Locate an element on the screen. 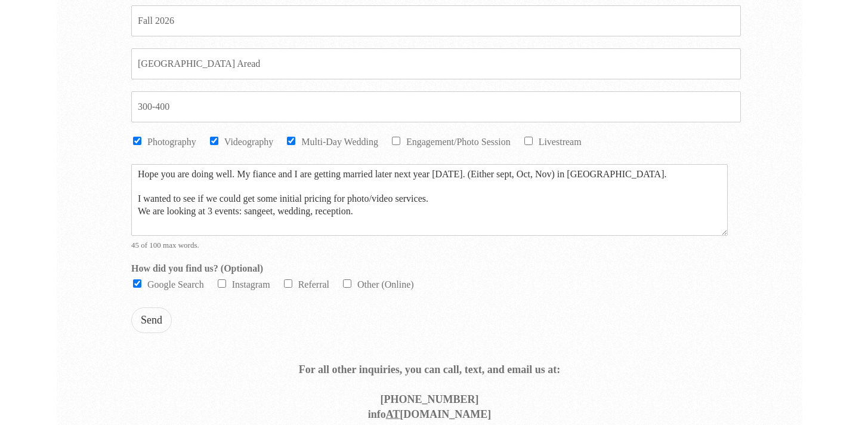  label: Multi-Day Wedding is located at coordinates (340, 141).